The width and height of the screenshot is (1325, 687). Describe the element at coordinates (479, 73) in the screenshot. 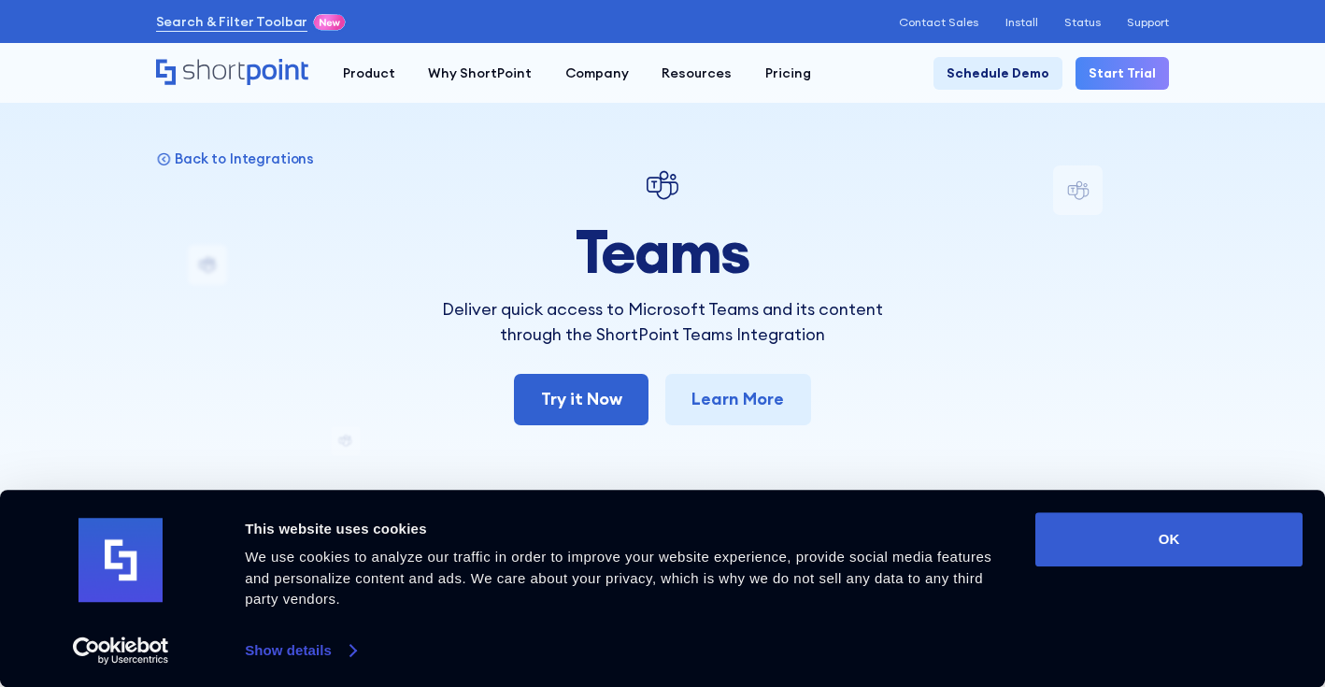

I see `div: Why ShortPoint` at that location.